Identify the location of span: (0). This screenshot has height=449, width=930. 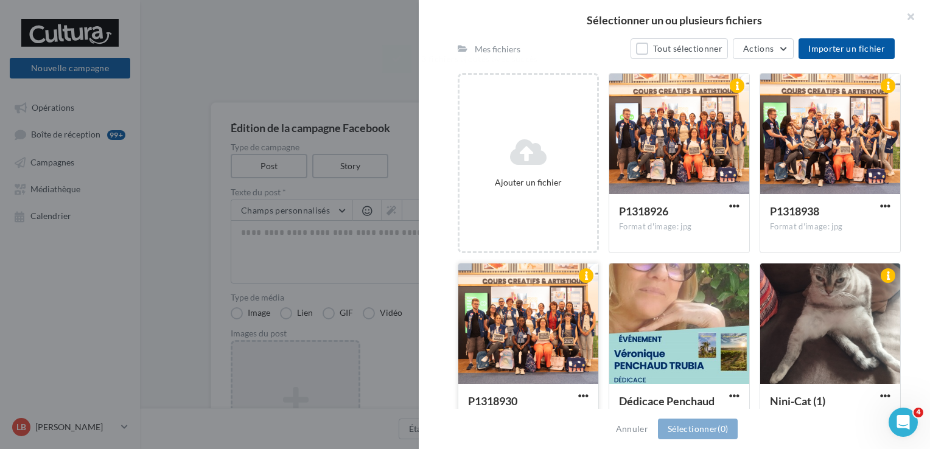
(722, 428).